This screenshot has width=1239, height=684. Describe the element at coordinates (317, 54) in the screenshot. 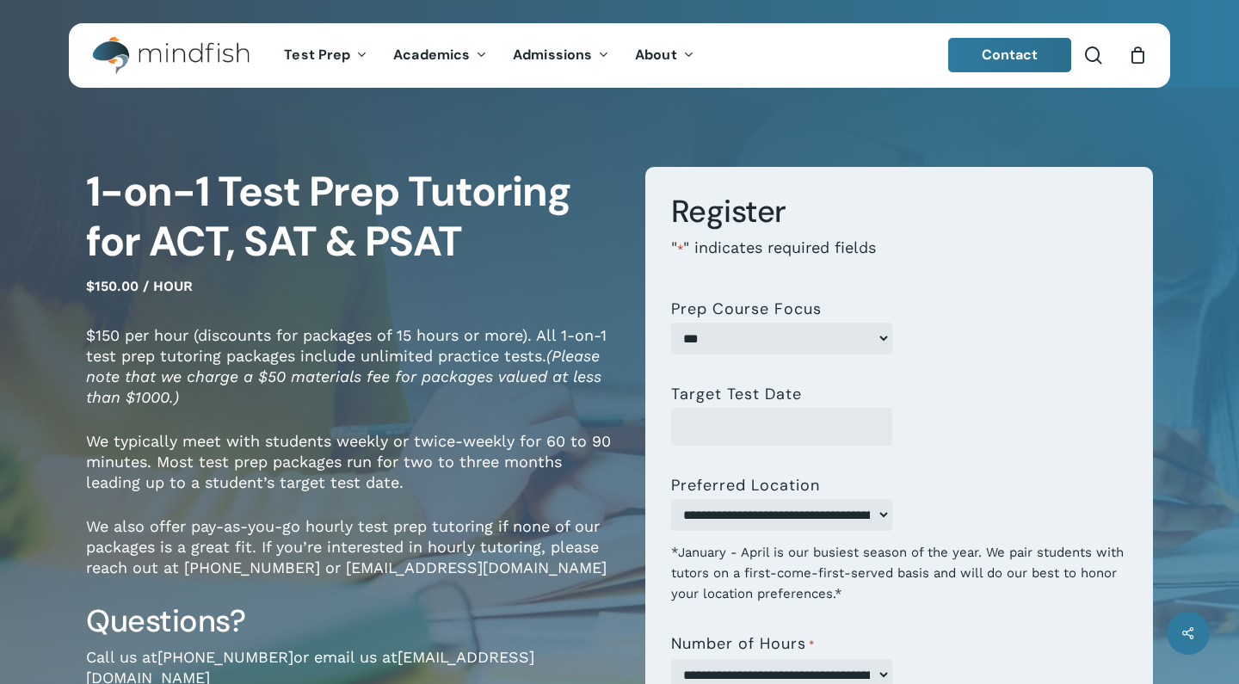

I see `span: Test Prep` at that location.